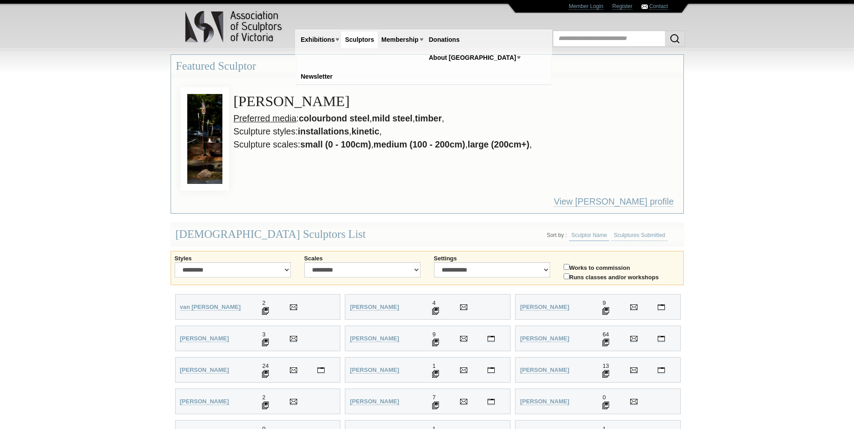 This screenshot has width=854, height=429. What do you see at coordinates (491, 370) in the screenshot?
I see `img: Visit Tracy Joy Andrews's personal website` at bounding box center [491, 370].